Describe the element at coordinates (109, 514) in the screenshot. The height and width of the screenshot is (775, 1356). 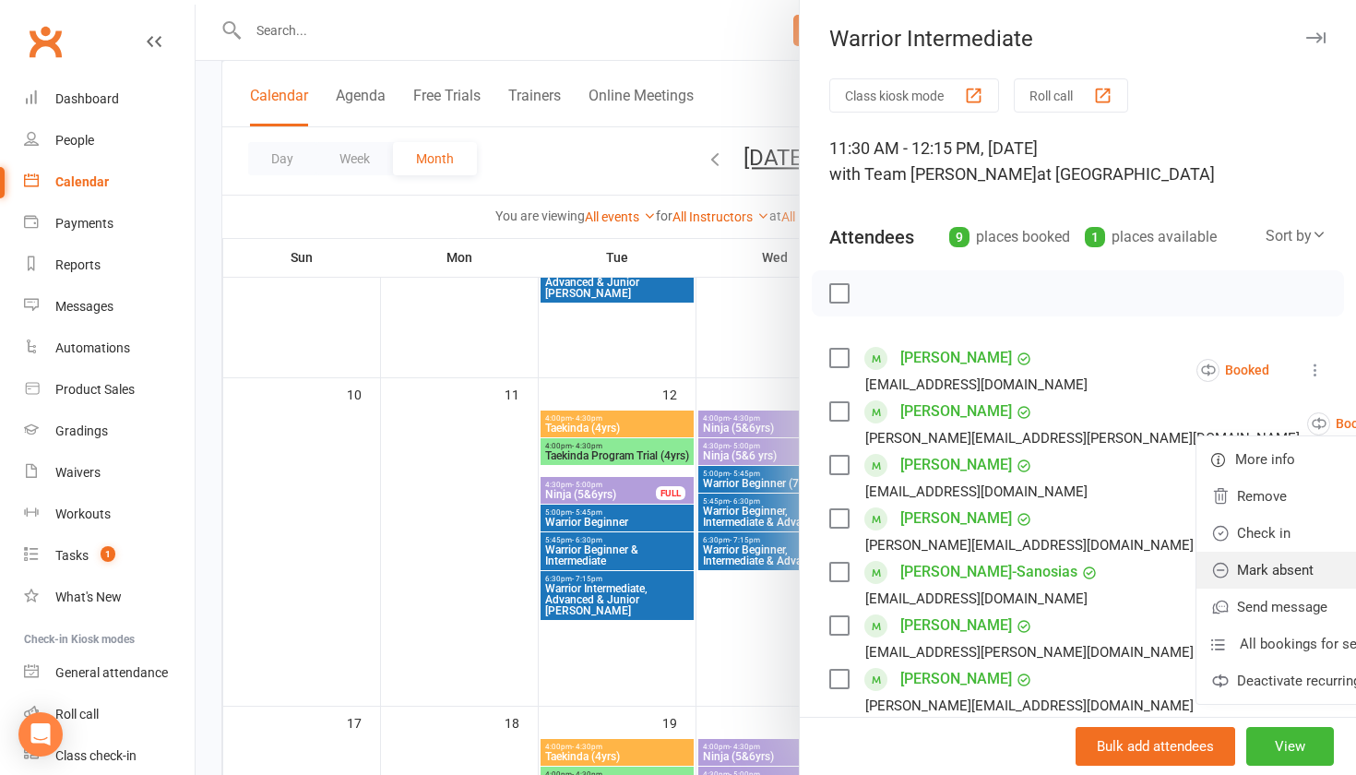
I see `a: Workouts` at that location.